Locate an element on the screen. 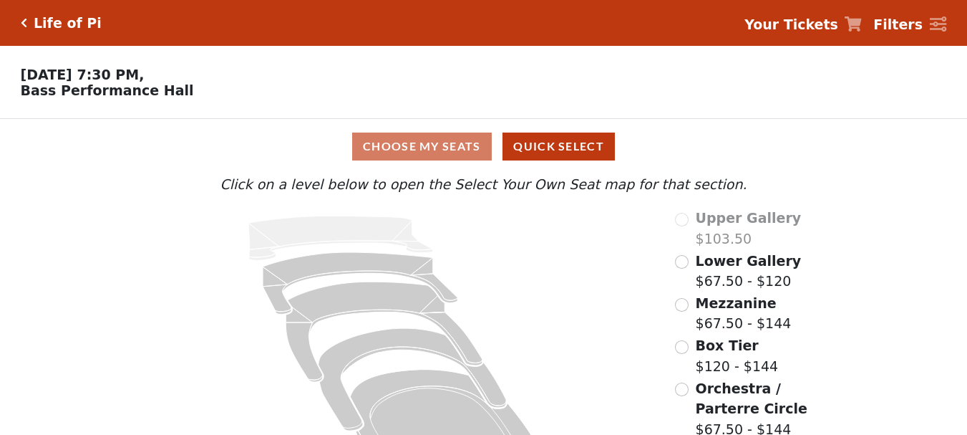  label: $120 - $144 is located at coordinates (737, 355).